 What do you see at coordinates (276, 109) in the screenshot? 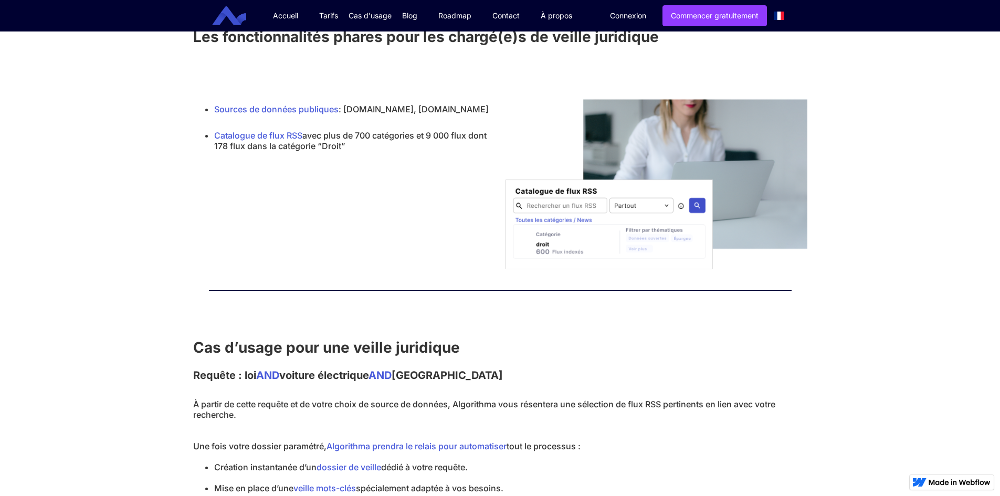
I see `span: Sources de données publiques` at bounding box center [276, 109].